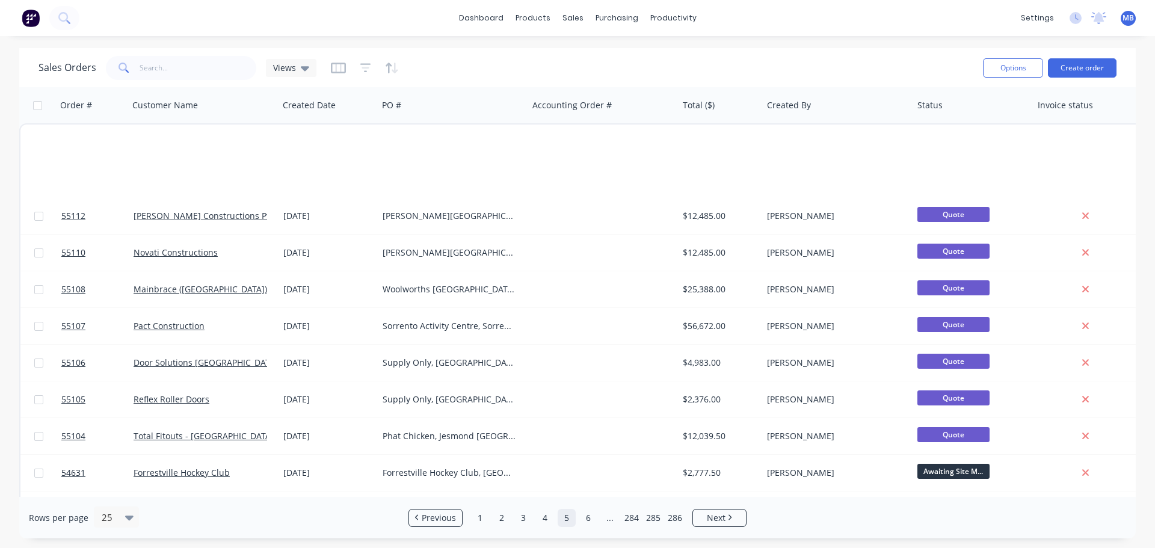  What do you see at coordinates (67, 67) in the screenshot?
I see `h1: Sales Orders` at bounding box center [67, 67].